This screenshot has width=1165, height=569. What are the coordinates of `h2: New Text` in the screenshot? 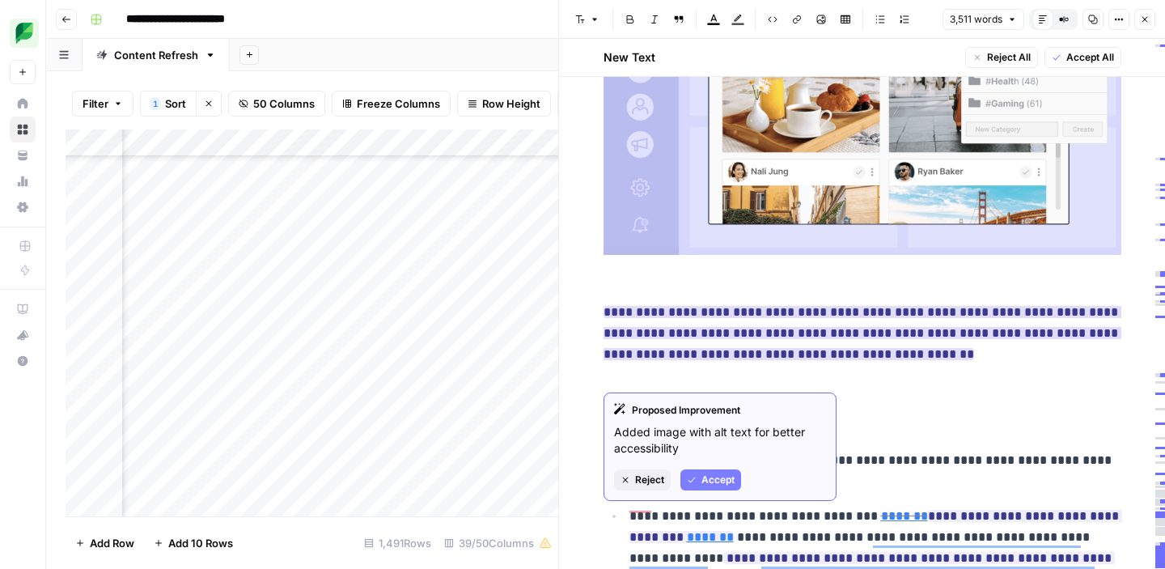 It's located at (629, 57).